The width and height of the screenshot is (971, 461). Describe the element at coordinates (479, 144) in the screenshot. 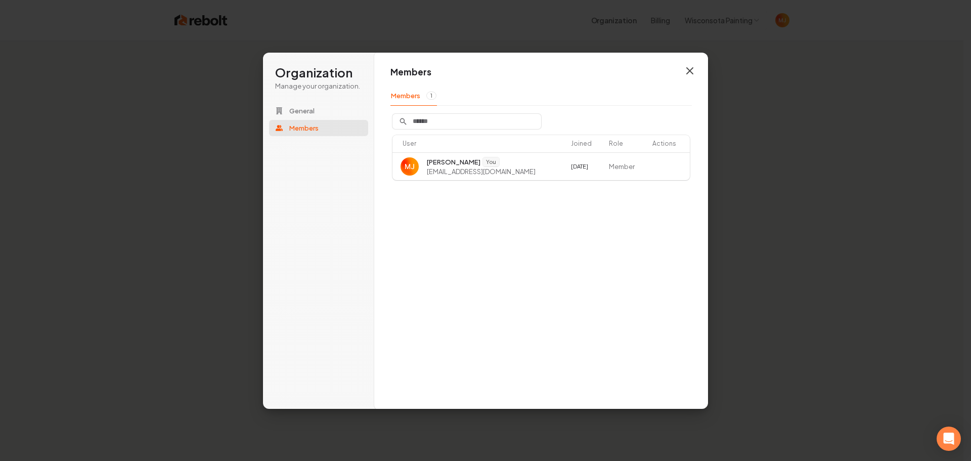

I see `th: User` at that location.